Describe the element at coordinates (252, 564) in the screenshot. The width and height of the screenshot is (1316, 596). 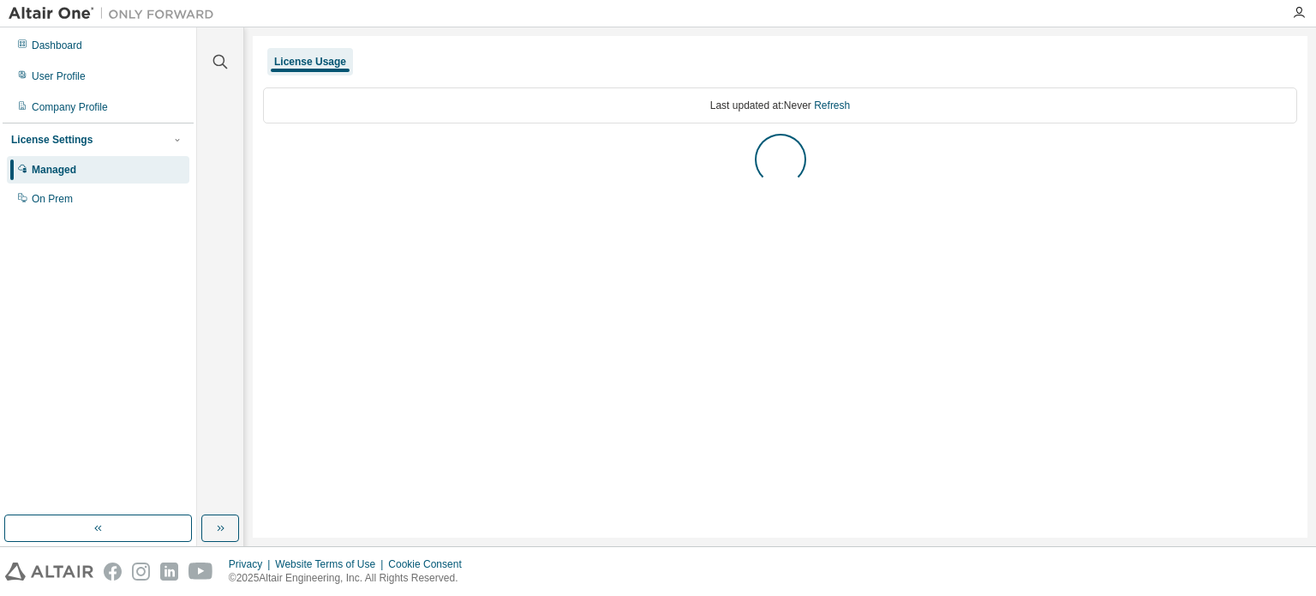
I see `div: Privacy` at that location.